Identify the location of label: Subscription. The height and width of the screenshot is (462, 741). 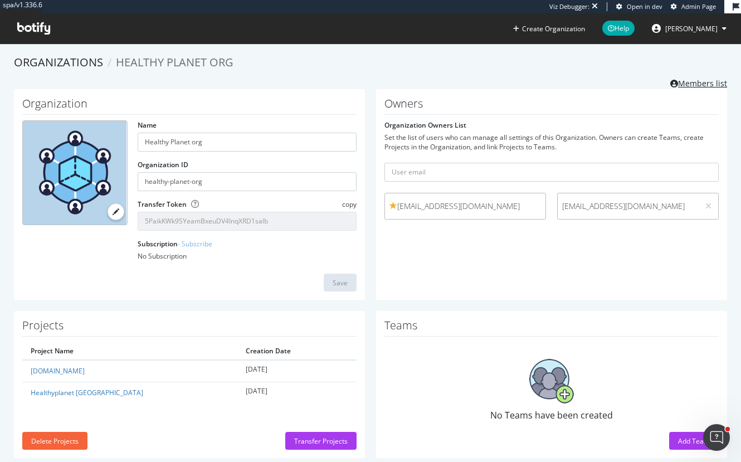
(175, 243).